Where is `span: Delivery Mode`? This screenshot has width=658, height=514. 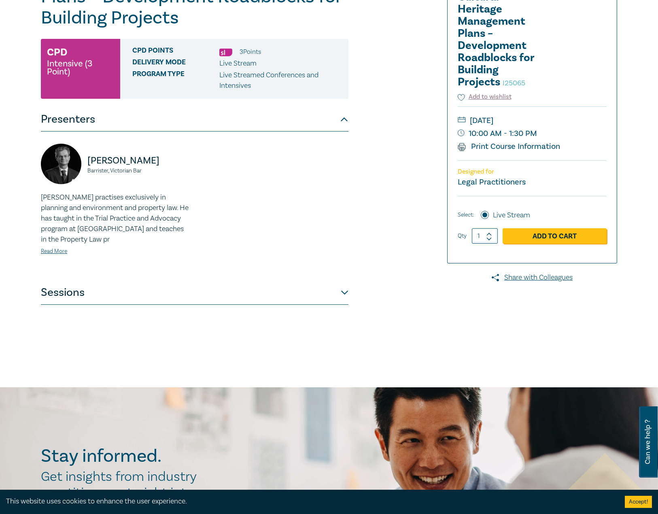
span: Delivery Mode is located at coordinates (176, 64).